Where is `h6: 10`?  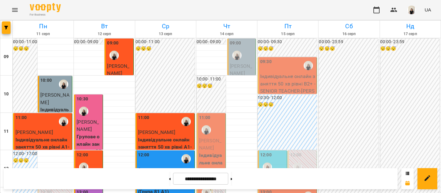 h6: 10 is located at coordinates (6, 94).